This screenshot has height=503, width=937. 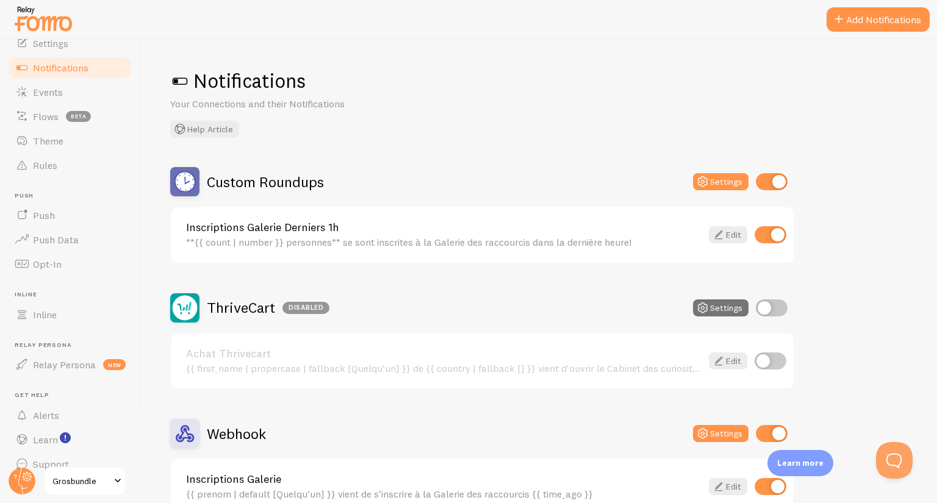 I want to click on p: Learn more, so click(x=800, y=463).